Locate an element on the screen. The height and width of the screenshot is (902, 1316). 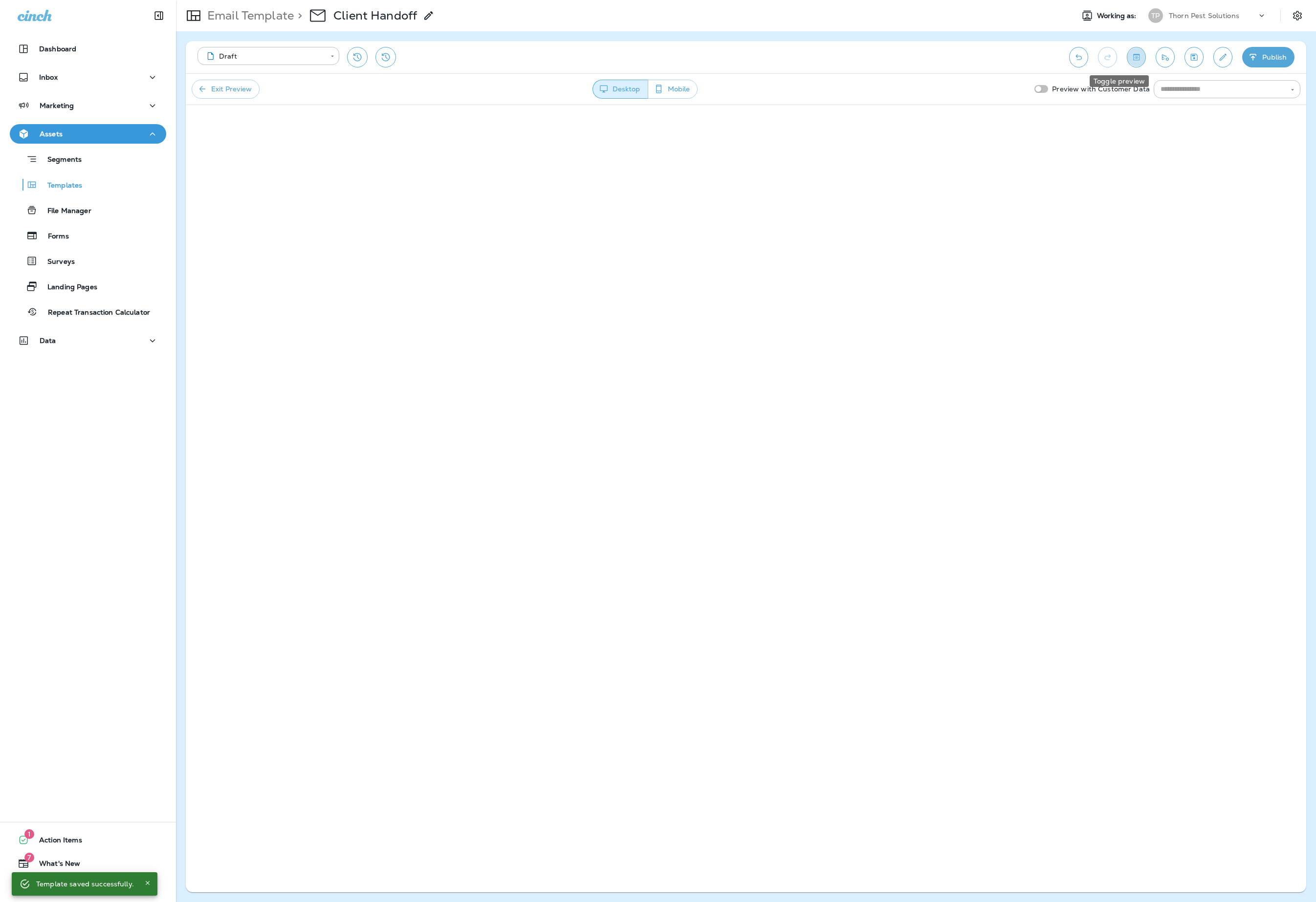
button: Toggle preview is located at coordinates (1136, 57).